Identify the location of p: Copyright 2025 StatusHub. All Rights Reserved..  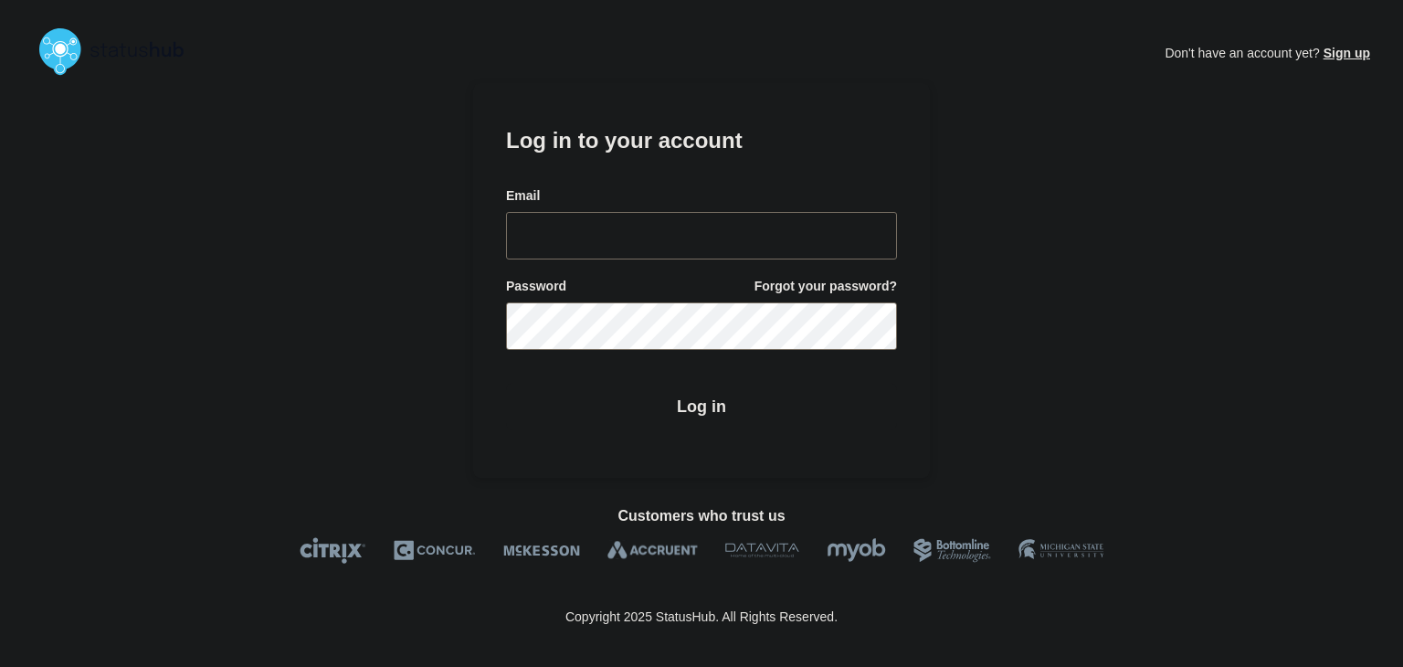
(701, 616).